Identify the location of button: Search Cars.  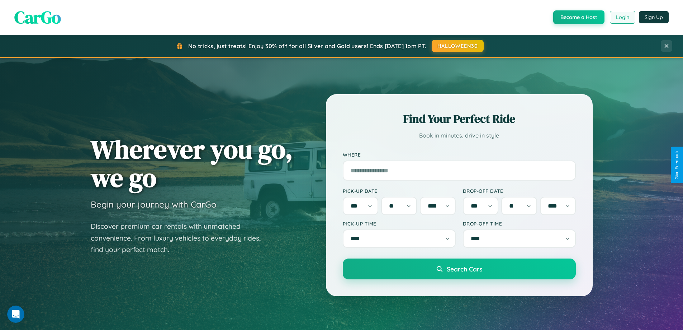
(460, 269).